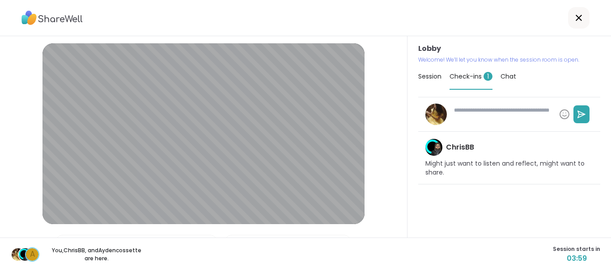  I want to click on p: You, ChrisBB , and Aydencossette are here., so click(97, 255).